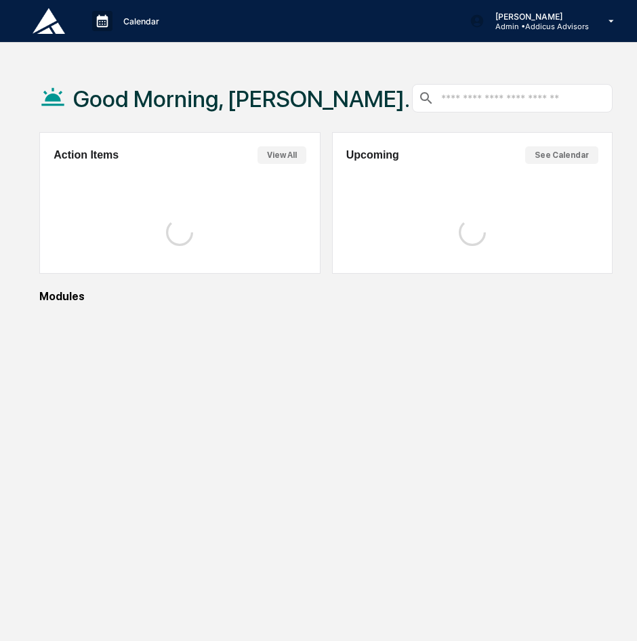 Image resolution: width=637 pixels, height=641 pixels. Describe the element at coordinates (562, 155) in the screenshot. I see `a: See Calendar` at that location.